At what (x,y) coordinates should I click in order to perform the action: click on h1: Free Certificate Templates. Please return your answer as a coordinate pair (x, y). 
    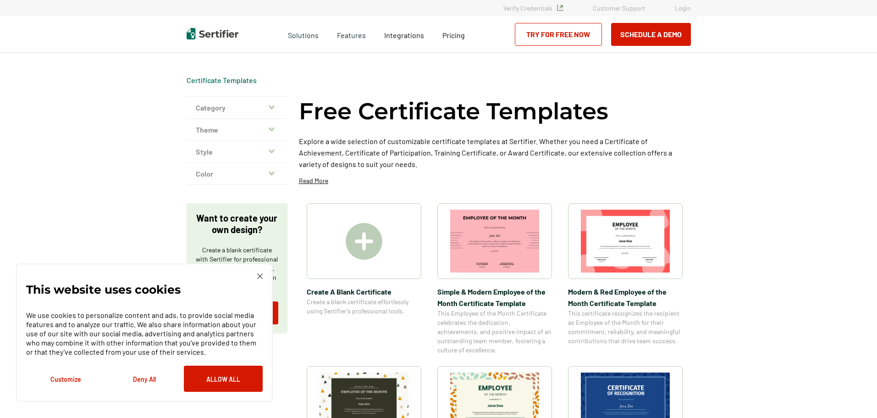
    Looking at the image, I should click on (454, 111).